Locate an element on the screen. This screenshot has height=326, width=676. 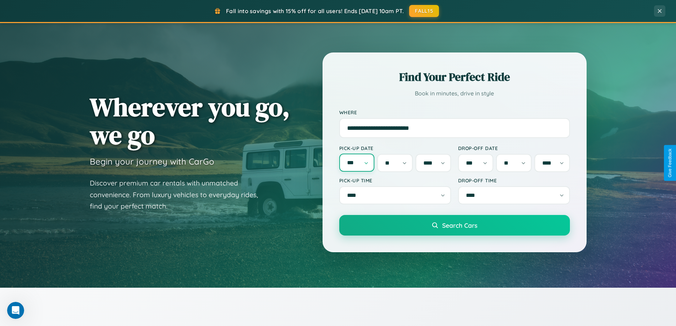
p: Book in minutes, drive in style is located at coordinates (455, 93).